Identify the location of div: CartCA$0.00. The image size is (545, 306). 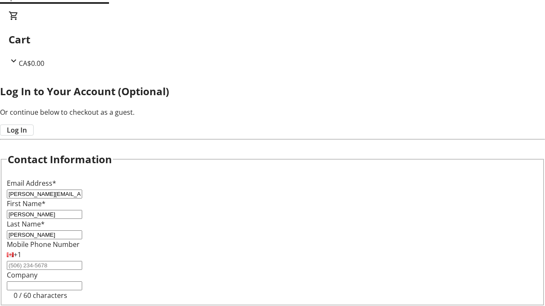
(272, 40).